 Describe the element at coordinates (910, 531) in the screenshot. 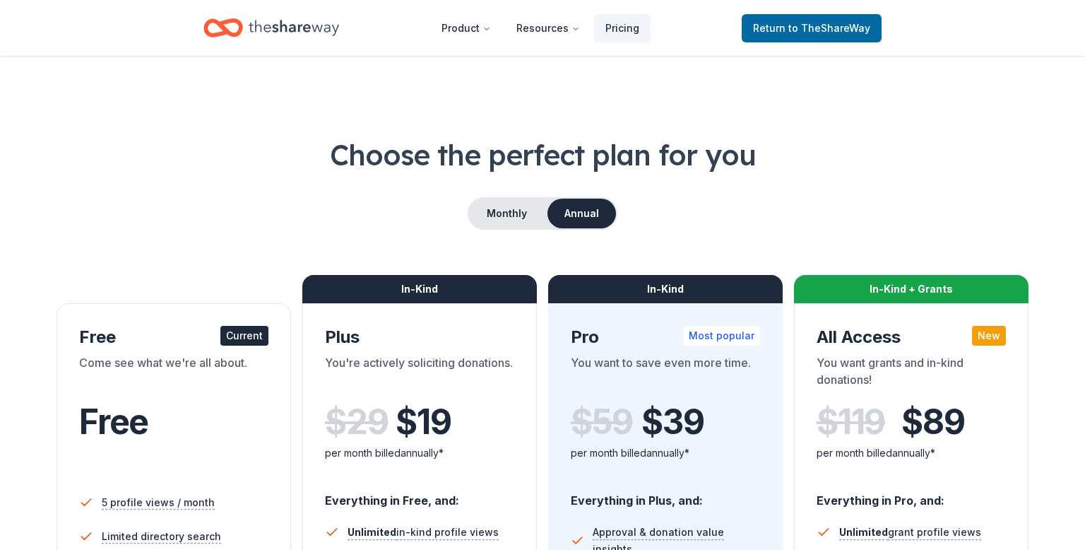

I see `span: grant profile views` at that location.